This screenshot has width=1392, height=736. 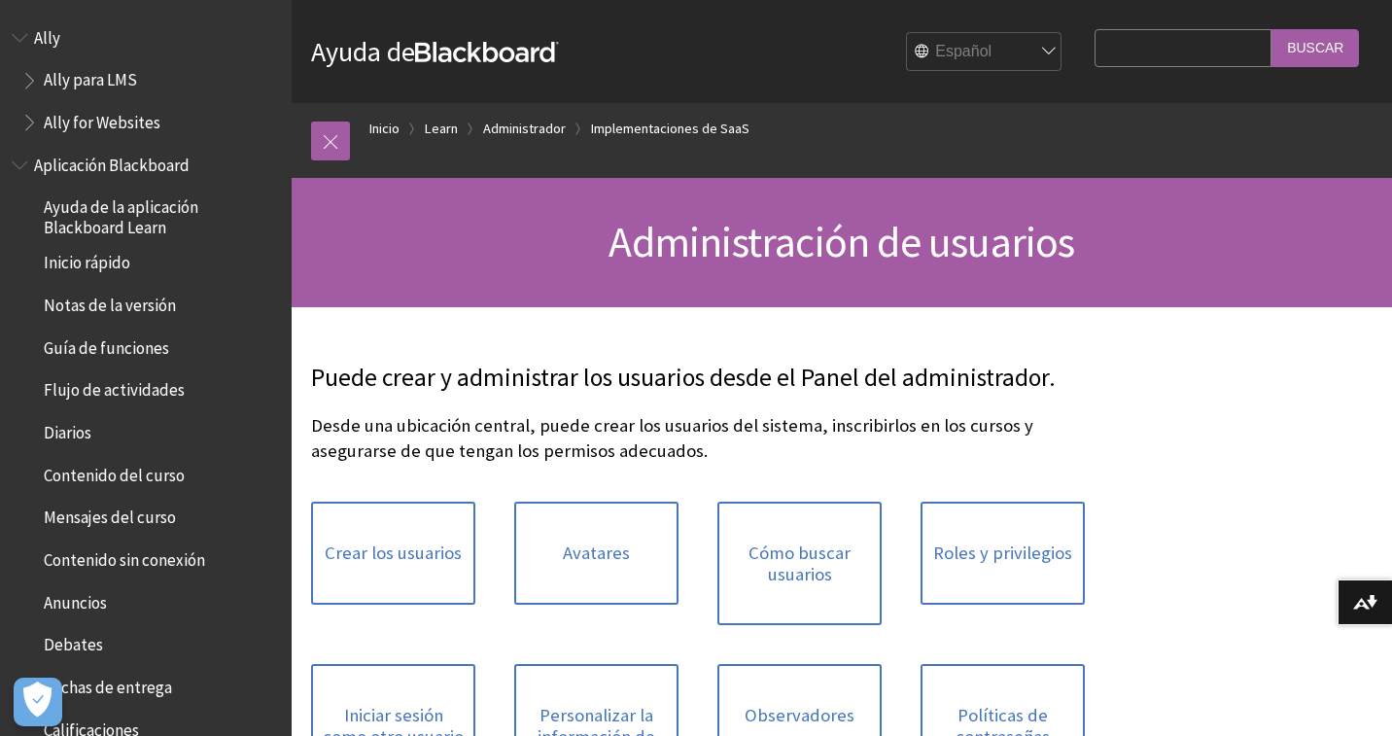 What do you see at coordinates (146, 80) in the screenshot?
I see `nav: Book outline for Anthology Ally Help` at bounding box center [146, 80].